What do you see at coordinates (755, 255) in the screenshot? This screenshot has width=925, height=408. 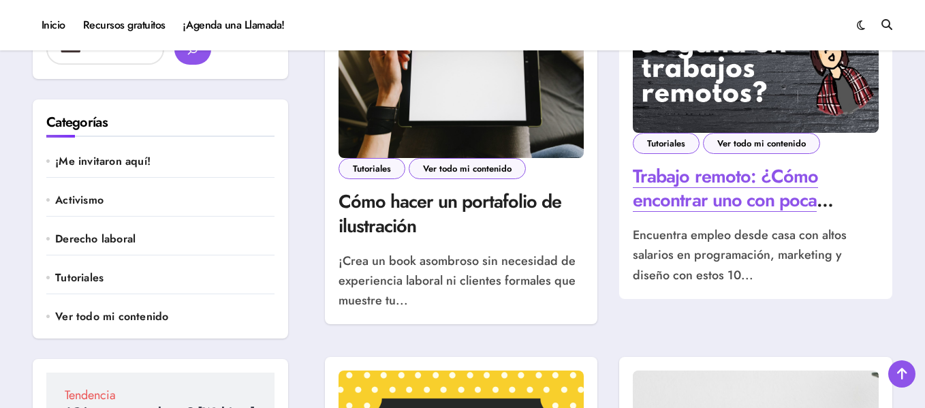 I see `p: Encuentra empleo desde casa con altos salarios en programación, marketing y diseño con estos 10...` at bounding box center [755, 255].